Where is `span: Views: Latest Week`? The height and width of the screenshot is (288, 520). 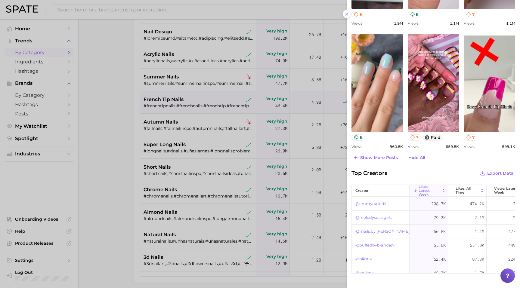 span: Views: Latest Week is located at coordinates (506, 191).